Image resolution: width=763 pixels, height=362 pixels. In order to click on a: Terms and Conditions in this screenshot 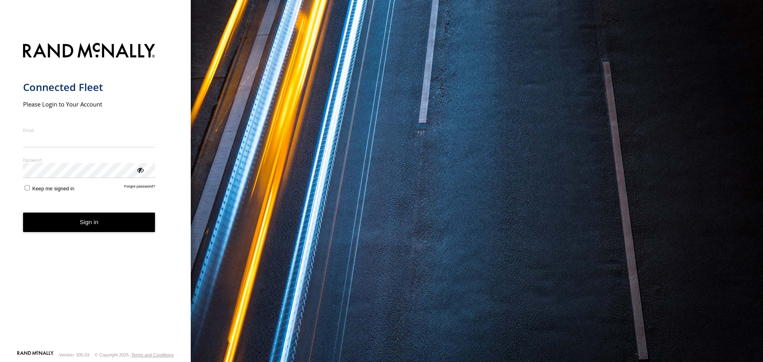, I will do `click(153, 355)`.